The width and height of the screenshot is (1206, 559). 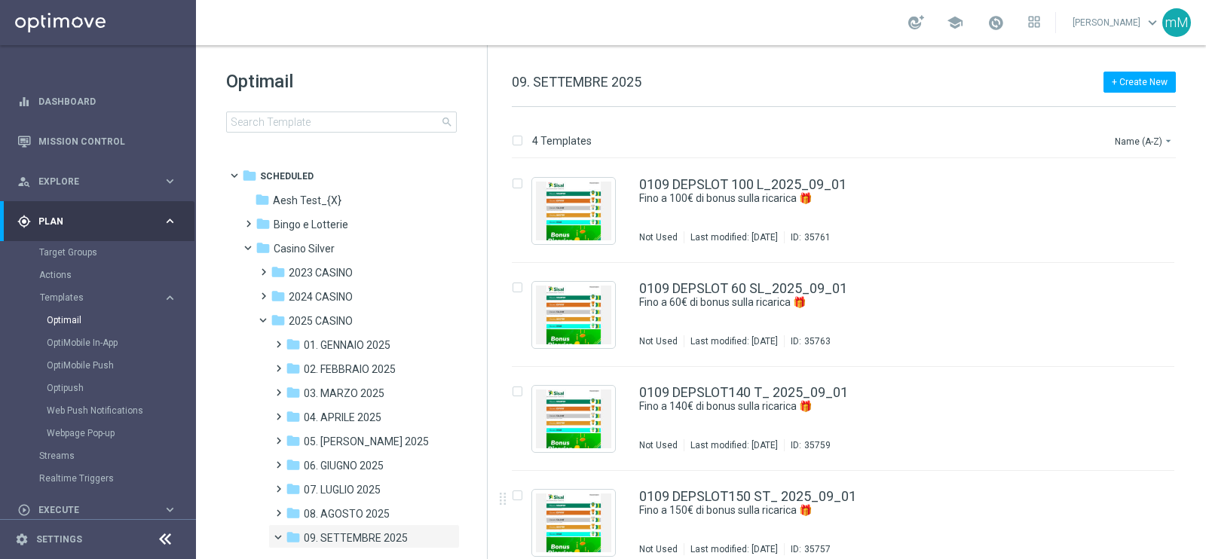 What do you see at coordinates (121, 343) in the screenshot?
I see `div: OptiMobile In-App` at bounding box center [121, 343].